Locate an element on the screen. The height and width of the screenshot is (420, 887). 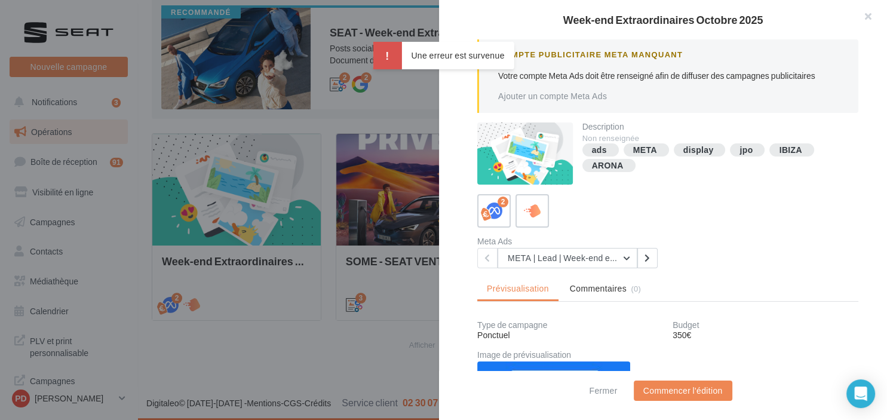
button: META | Lead | Week-end extraordinaires Octobre 2025 is located at coordinates (568, 258).